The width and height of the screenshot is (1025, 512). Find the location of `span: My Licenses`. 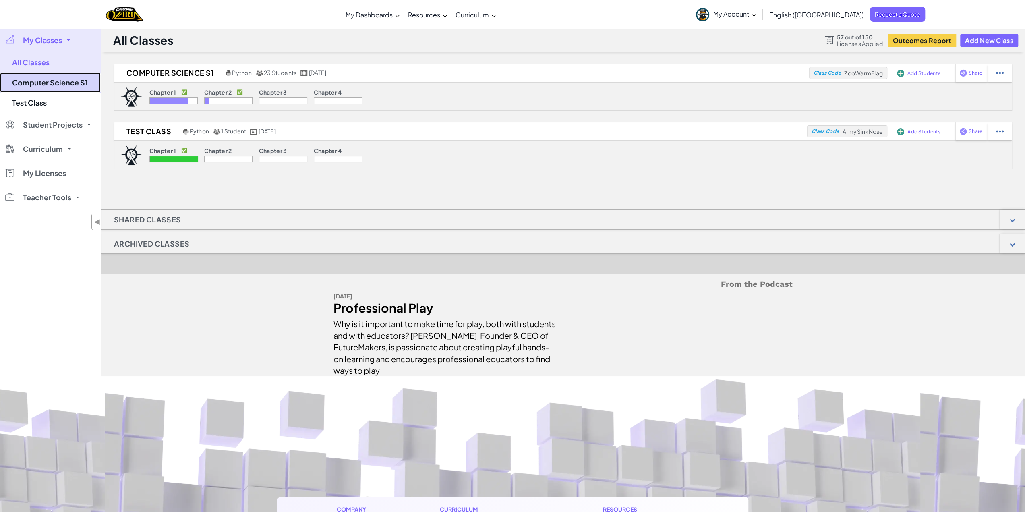

span: My Licenses is located at coordinates (44, 173).